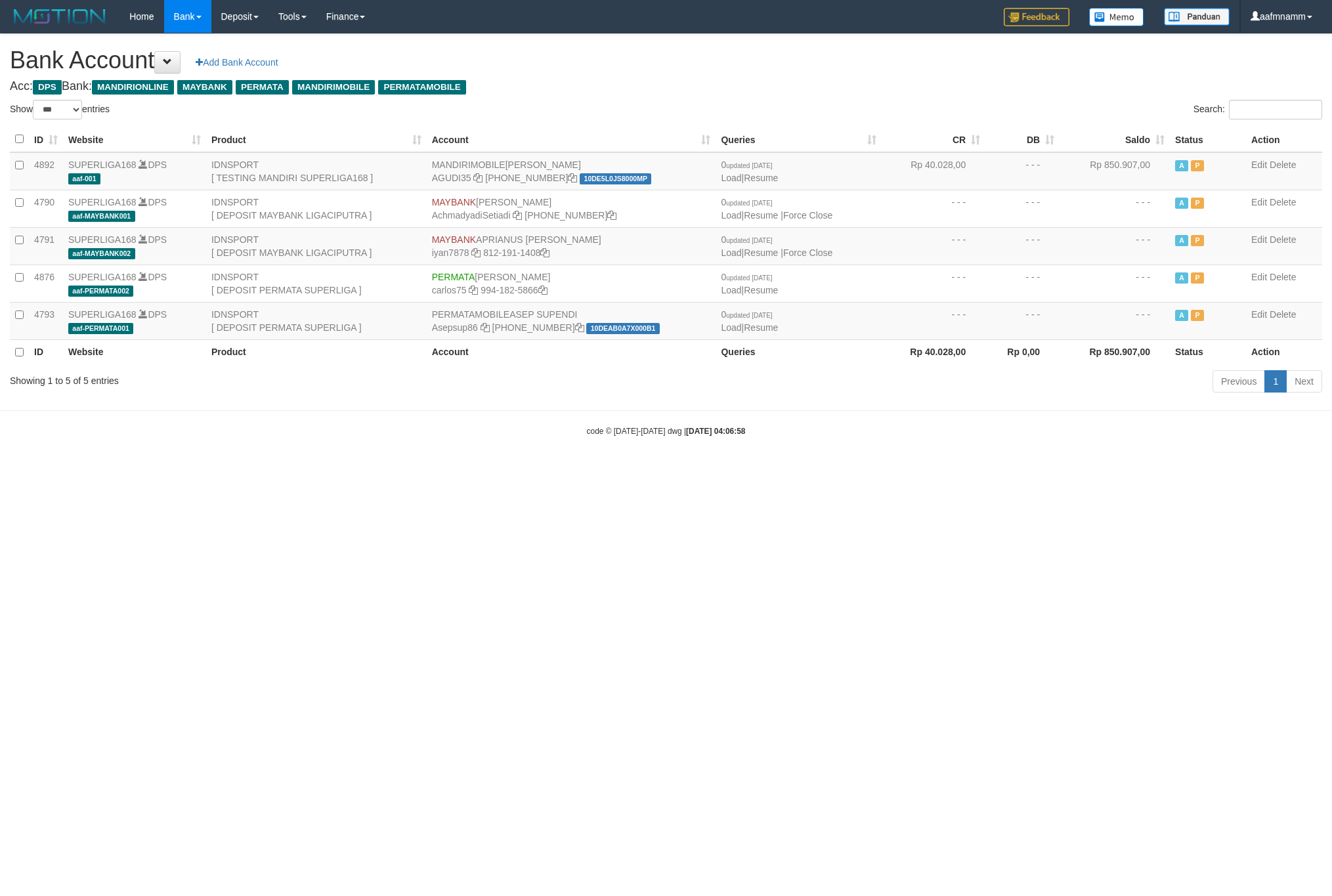 The height and width of the screenshot is (896, 1332). What do you see at coordinates (571, 352) in the screenshot?
I see `th: Account` at bounding box center [571, 352].